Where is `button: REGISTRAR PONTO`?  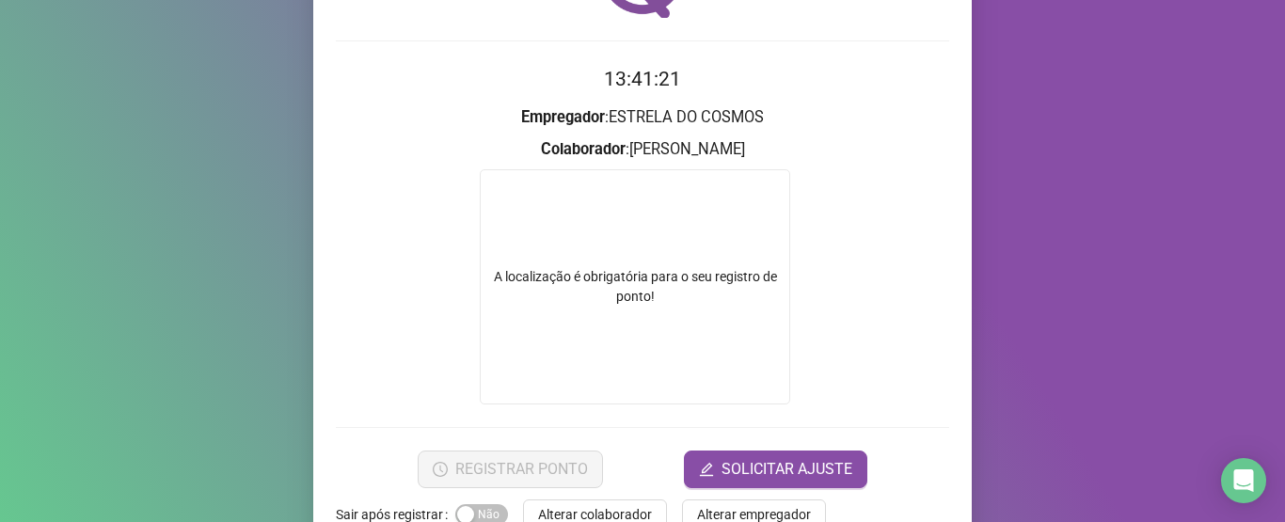
button: REGISTRAR PONTO is located at coordinates (510, 470).